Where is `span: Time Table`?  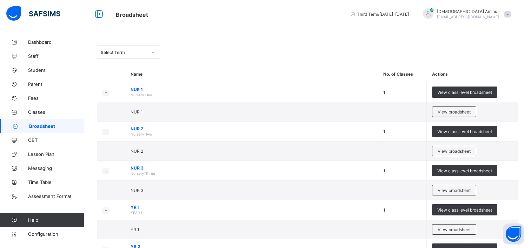 span: Time Table is located at coordinates (56, 182).